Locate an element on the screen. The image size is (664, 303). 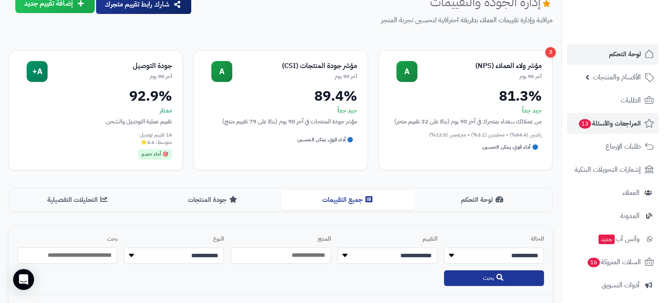
div: ممتاز is located at coordinates (96, 111).